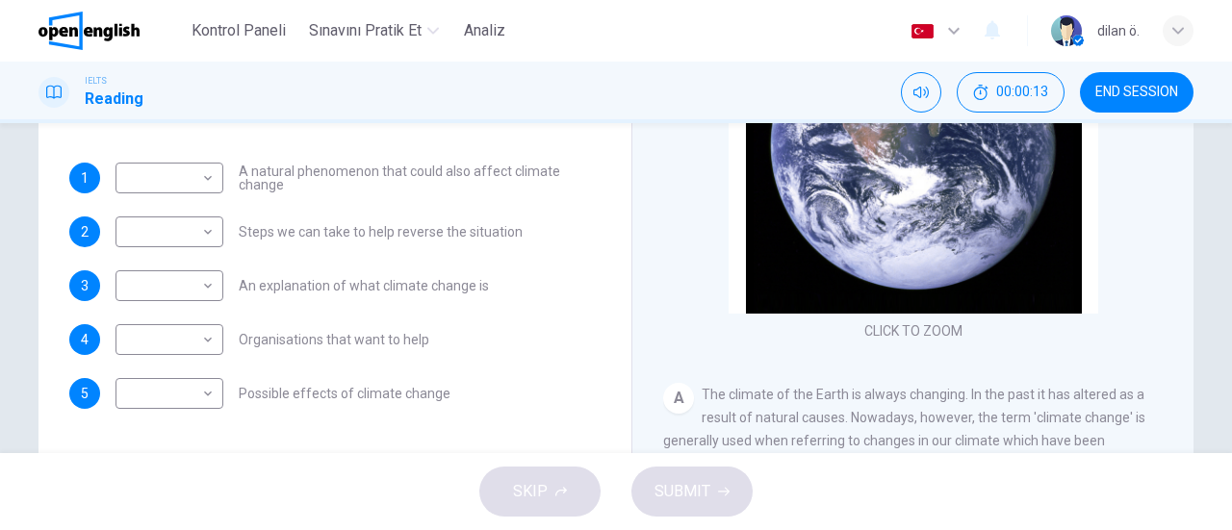  I want to click on div: A, so click(679, 399).